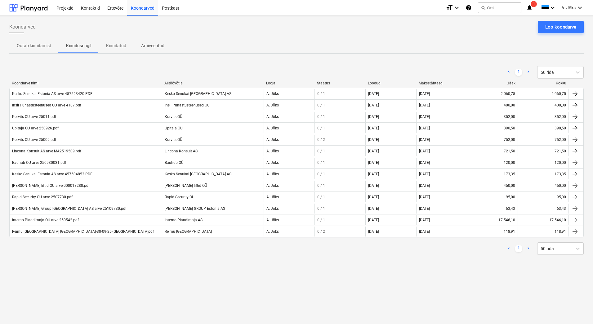 This screenshot has height=324, width=593. Describe the element at coordinates (34, 46) in the screenshot. I see `p: Ootab kinnitamist` at that location.